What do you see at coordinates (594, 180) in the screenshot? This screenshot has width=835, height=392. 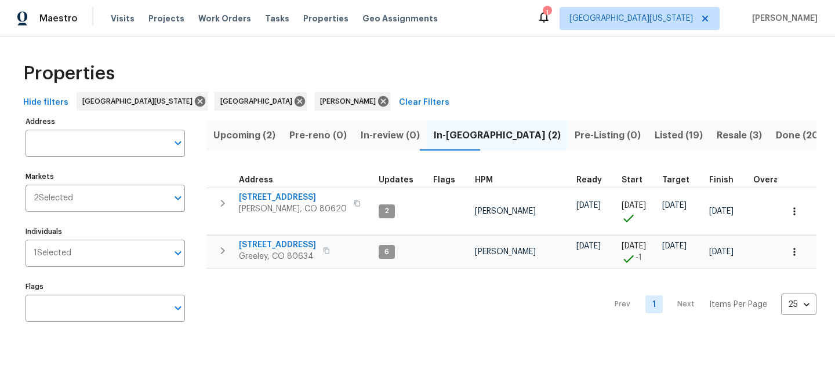 I see `div: Earliest renovation start date (first business day after COE or Checkout)` at bounding box center [594, 180].